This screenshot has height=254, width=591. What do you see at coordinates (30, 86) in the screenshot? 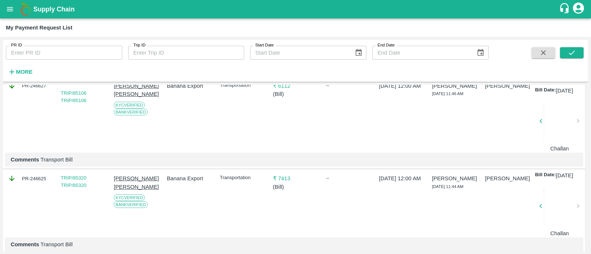
I see `div: PR-246627` at bounding box center [30, 86].